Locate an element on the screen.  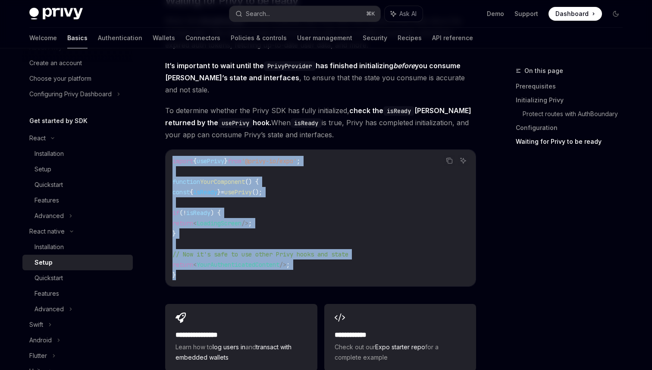
span: Check out our for a complete example is located at coordinates (400, 352).